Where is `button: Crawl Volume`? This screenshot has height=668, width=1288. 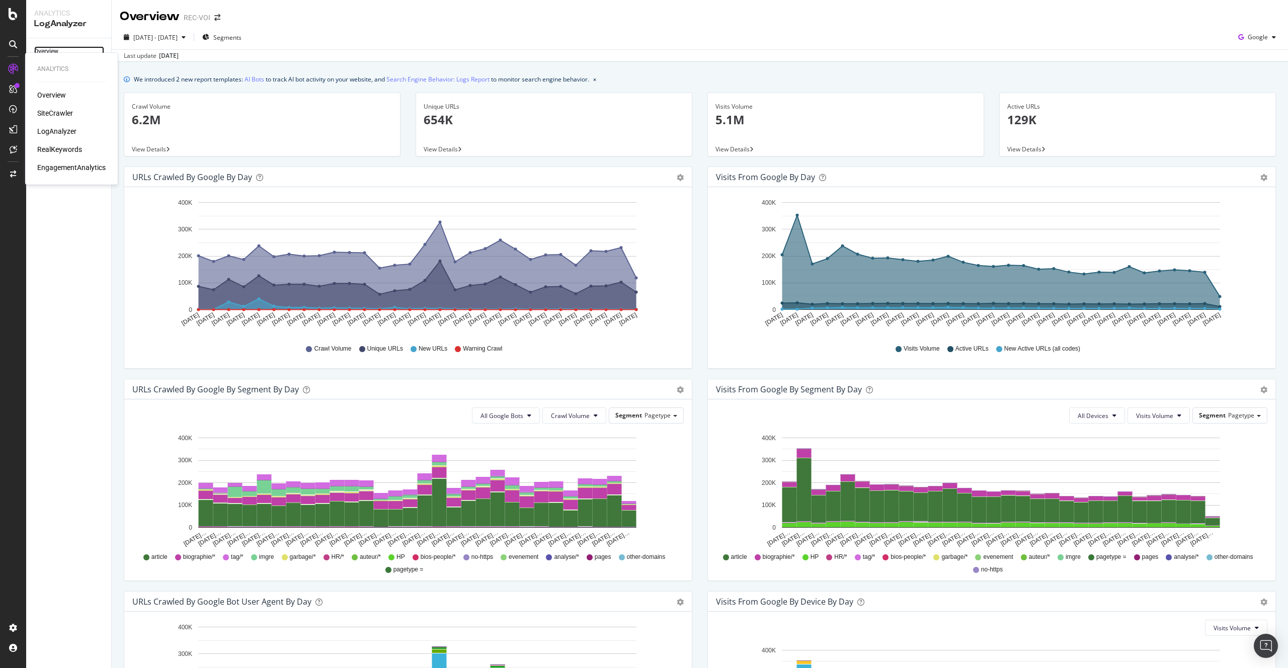
button: Crawl Volume is located at coordinates (574, 416).